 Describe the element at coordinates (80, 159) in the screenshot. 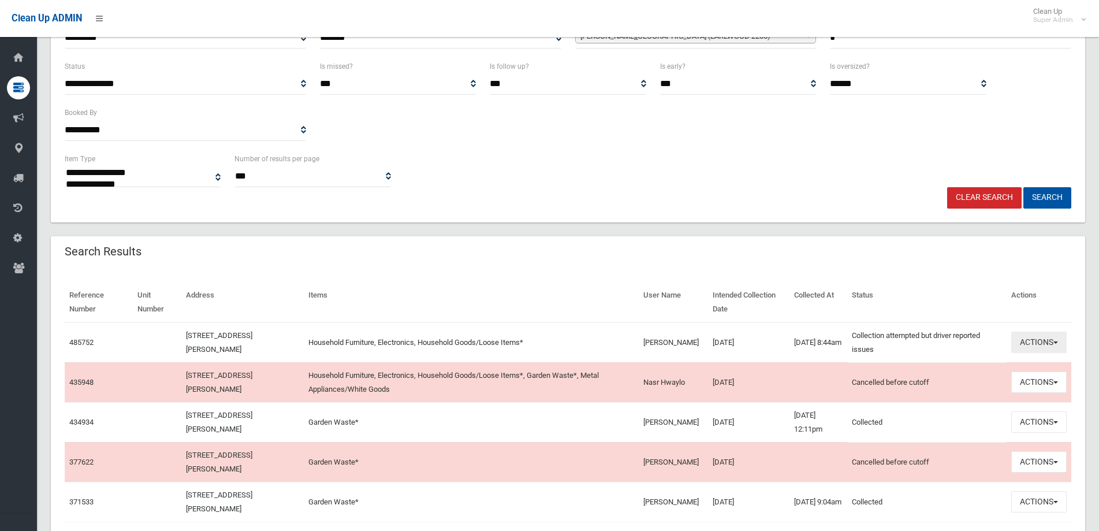

I see `label: Item Type` at that location.